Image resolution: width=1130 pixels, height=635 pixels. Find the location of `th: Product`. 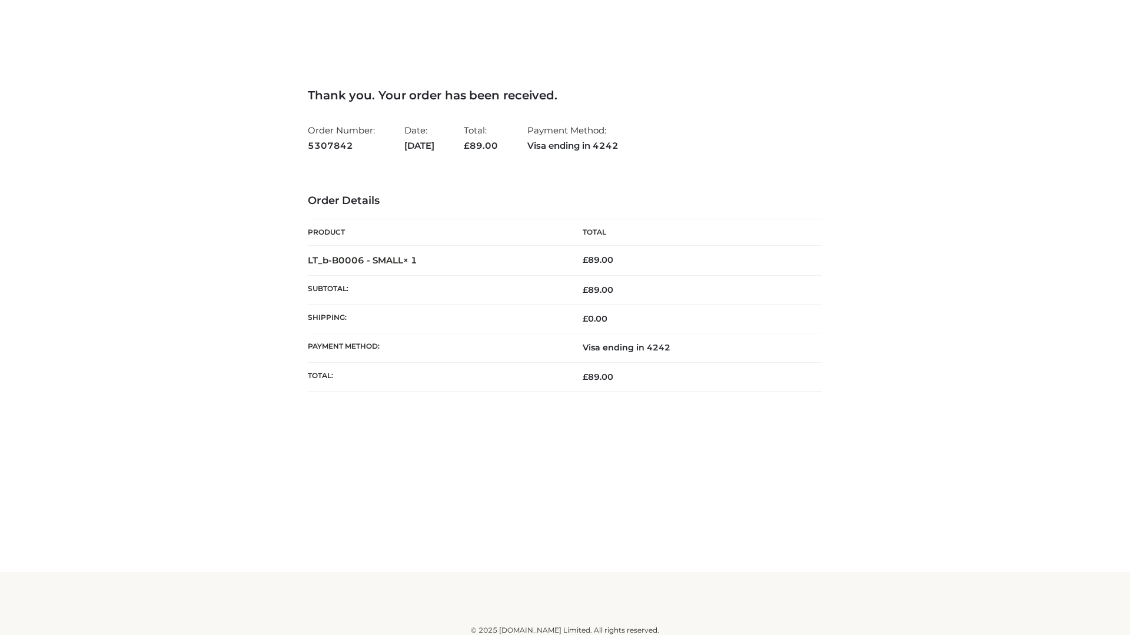

th: Product is located at coordinates (436, 232).